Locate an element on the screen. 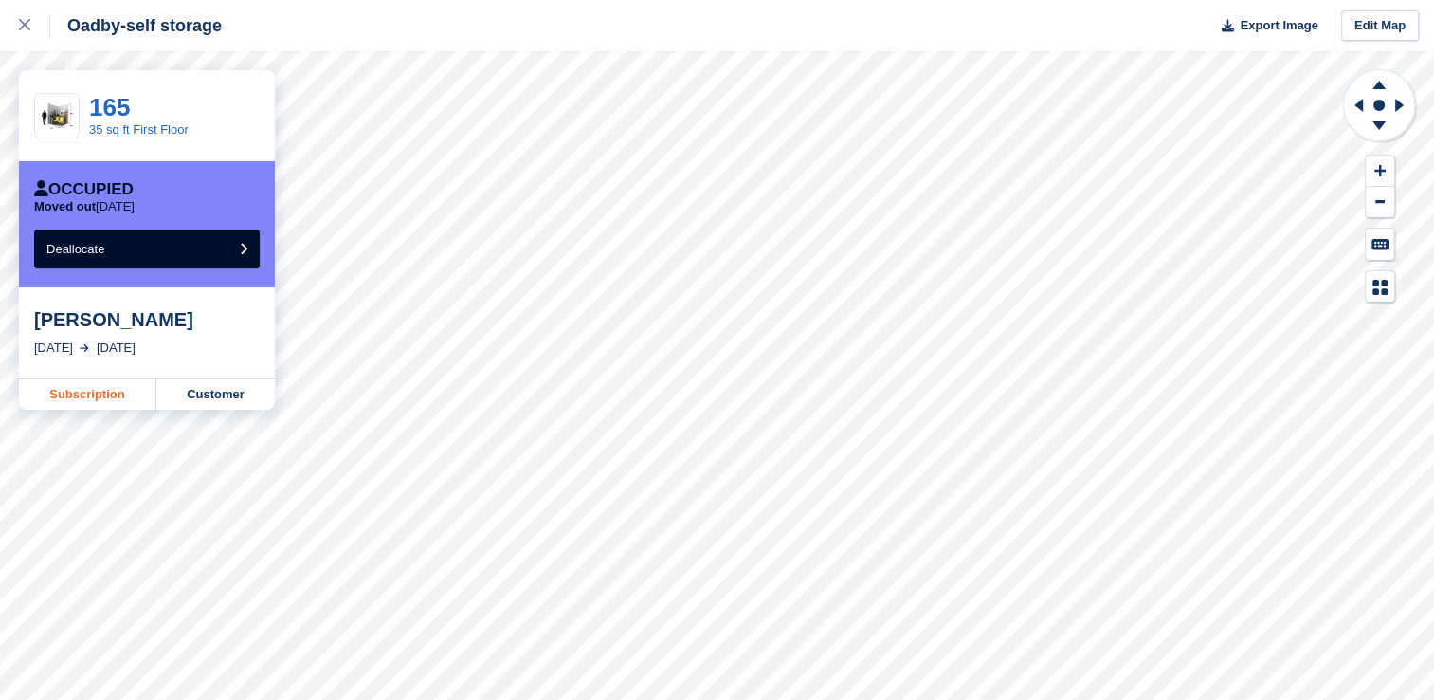 This screenshot has height=700, width=1434. button: Map Legend is located at coordinates (1380, 286).